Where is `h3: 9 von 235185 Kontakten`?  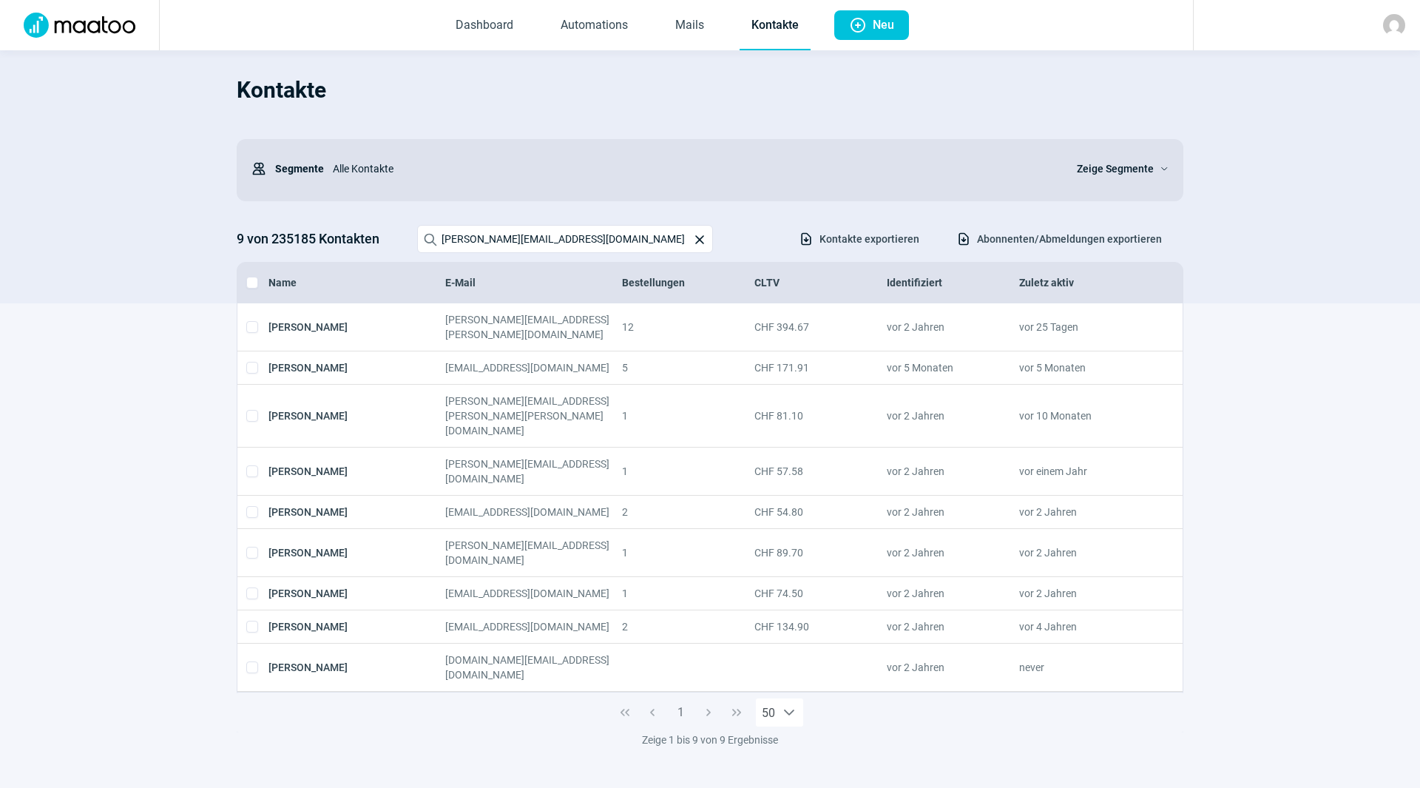
h3: 9 von 235185 Kontakten is located at coordinates (320, 239).